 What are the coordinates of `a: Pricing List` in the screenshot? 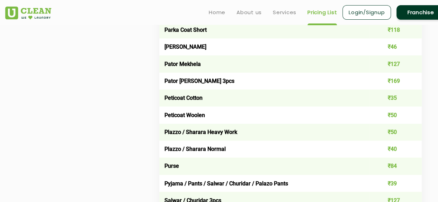 It's located at (322, 12).